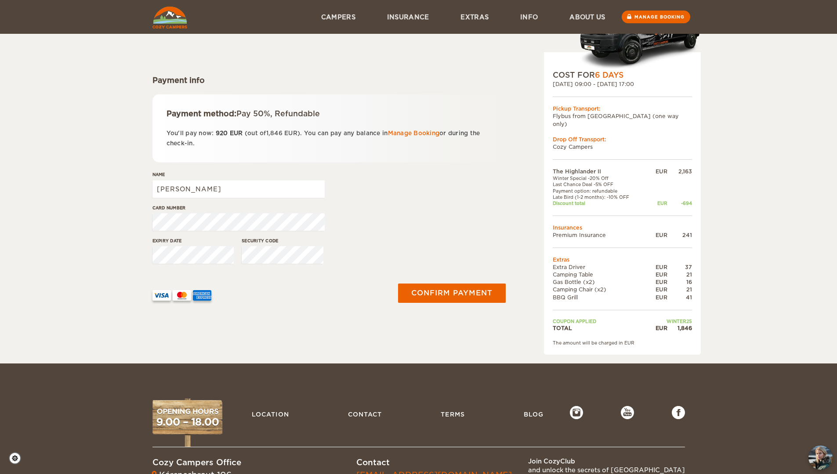 The width and height of the screenshot is (837, 474). I want to click on label: Name, so click(238, 174).